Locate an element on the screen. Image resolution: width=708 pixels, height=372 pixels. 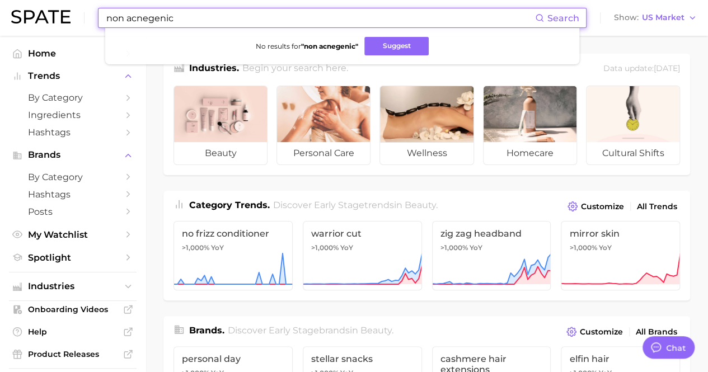
button: Industries is located at coordinates (73, 287).